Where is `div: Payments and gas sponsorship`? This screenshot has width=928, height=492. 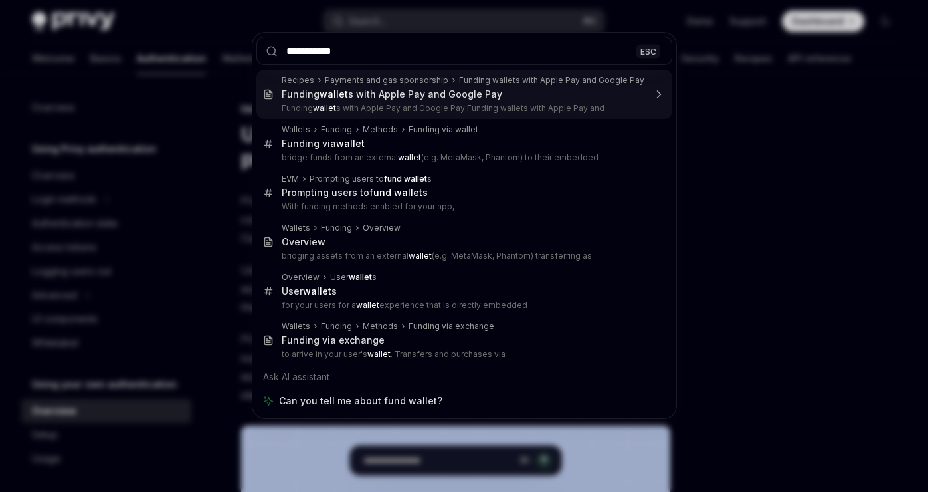
div: Payments and gas sponsorship is located at coordinates (387, 80).